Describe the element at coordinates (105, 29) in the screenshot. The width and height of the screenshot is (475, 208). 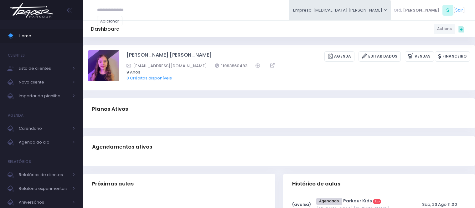
I see `h5: Dashboard` at that location.